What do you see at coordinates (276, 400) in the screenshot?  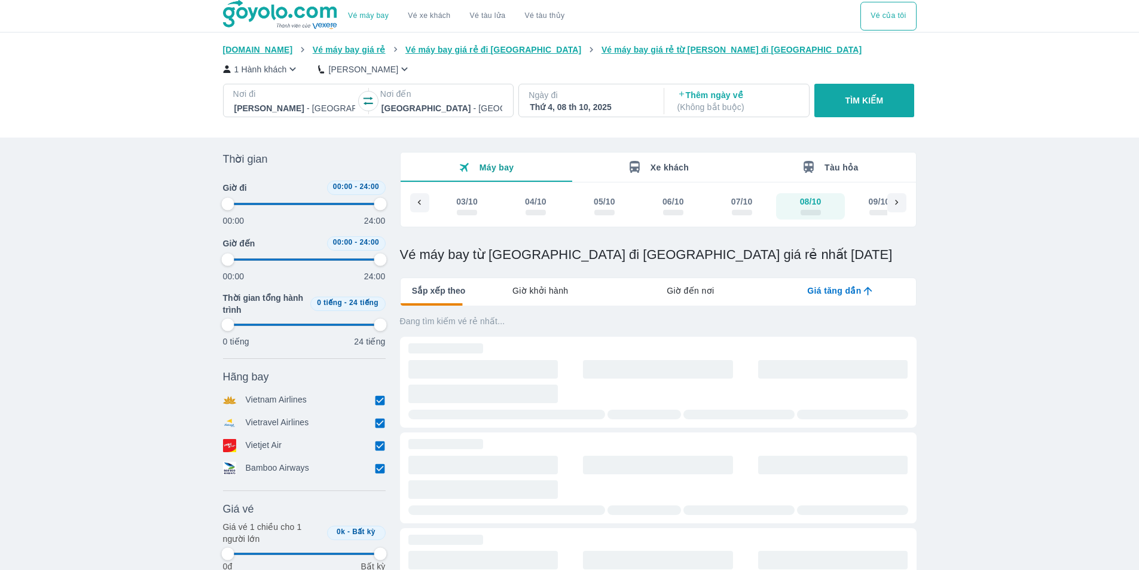 I see `p: Vietnam Airlines` at bounding box center [276, 400].